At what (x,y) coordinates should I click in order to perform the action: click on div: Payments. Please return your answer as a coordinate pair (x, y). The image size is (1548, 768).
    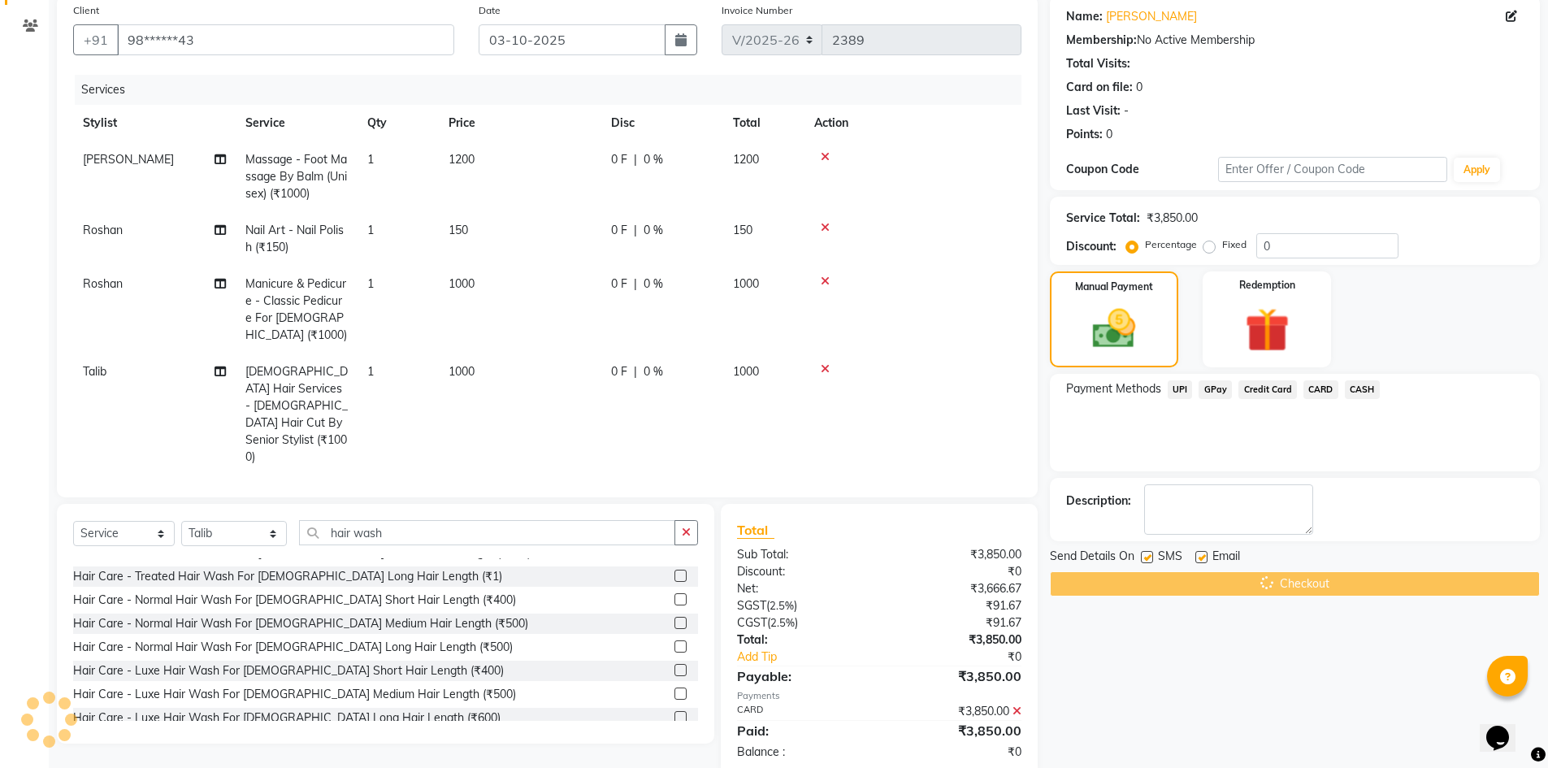
    Looking at the image, I should click on (878, 696).